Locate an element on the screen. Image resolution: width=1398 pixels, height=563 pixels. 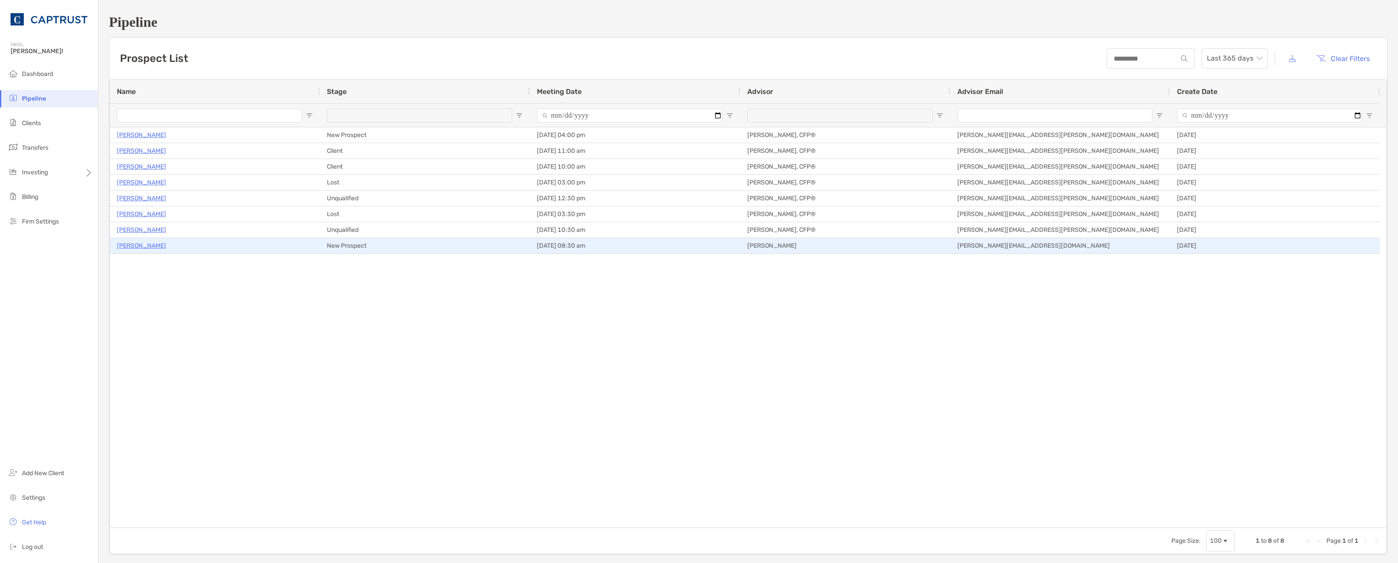
div: Page Size: is located at coordinates (1185, 541).